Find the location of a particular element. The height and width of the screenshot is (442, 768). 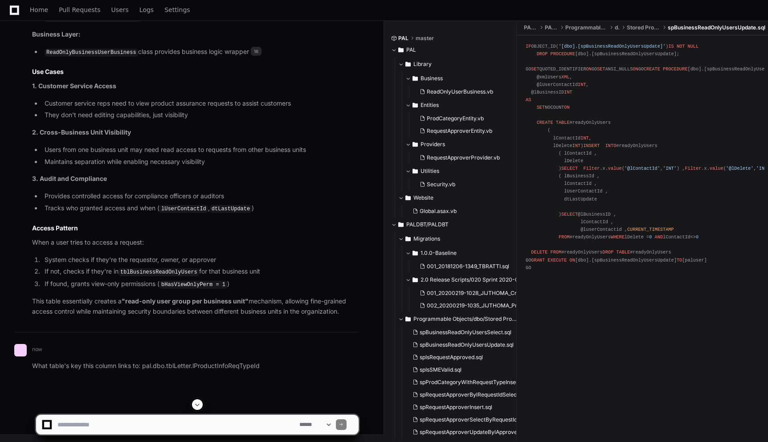

span: now is located at coordinates (37, 349).